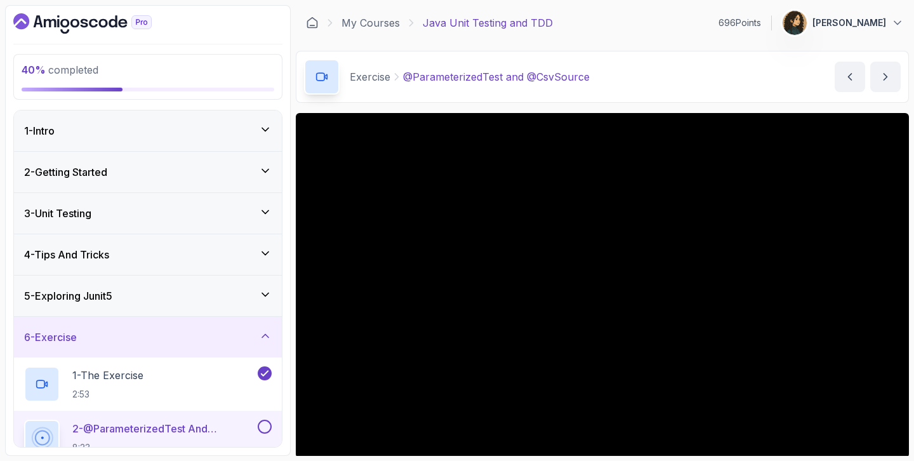 The height and width of the screenshot is (461, 914). What do you see at coordinates (850, 77) in the screenshot?
I see `button: previous content` at bounding box center [850, 77].